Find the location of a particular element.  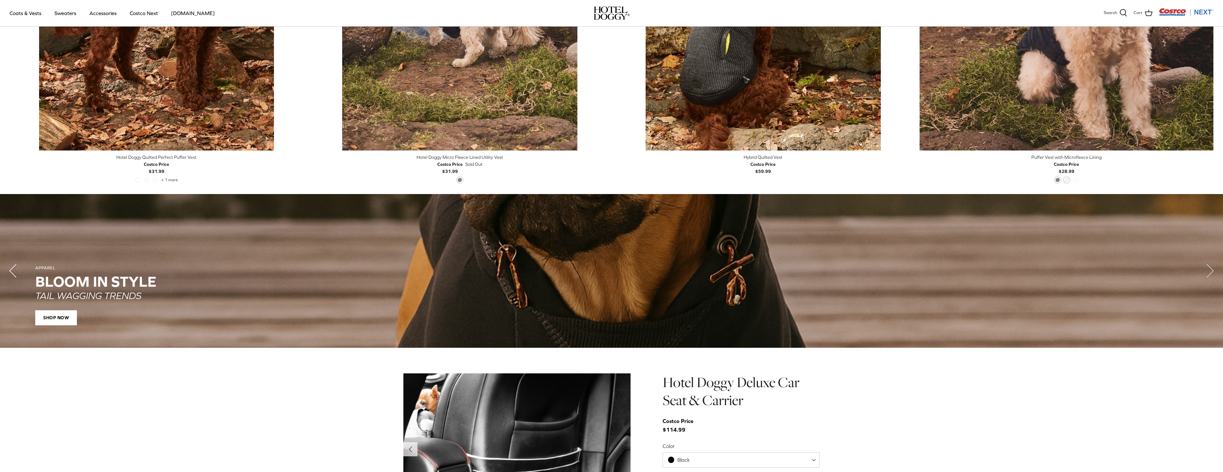

b: $28.99 is located at coordinates (1066, 167).